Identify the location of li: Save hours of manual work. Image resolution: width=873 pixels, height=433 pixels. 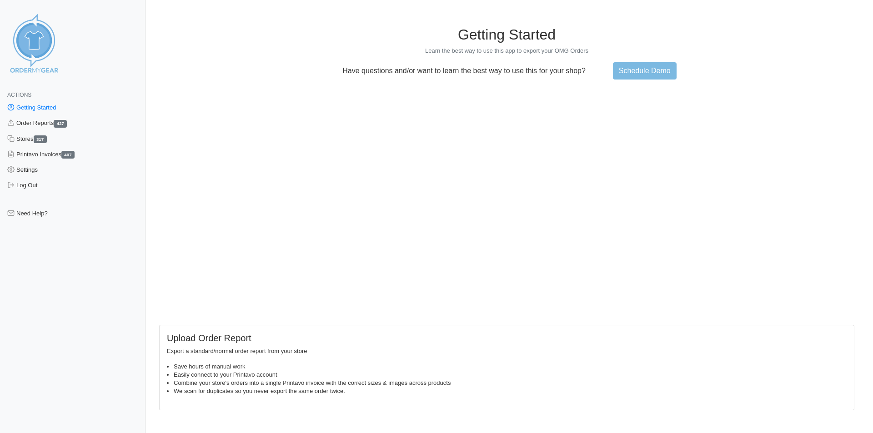
(510, 367).